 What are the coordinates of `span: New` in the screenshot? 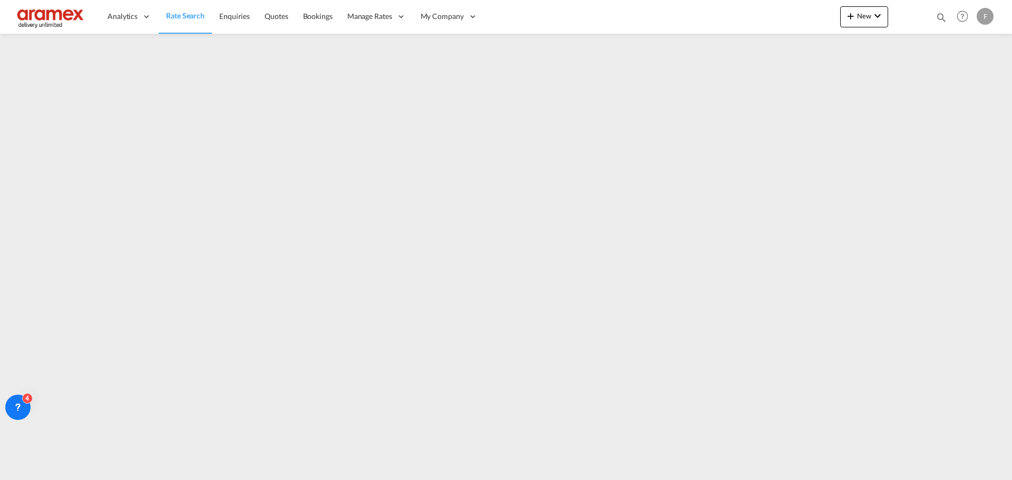 It's located at (864, 16).